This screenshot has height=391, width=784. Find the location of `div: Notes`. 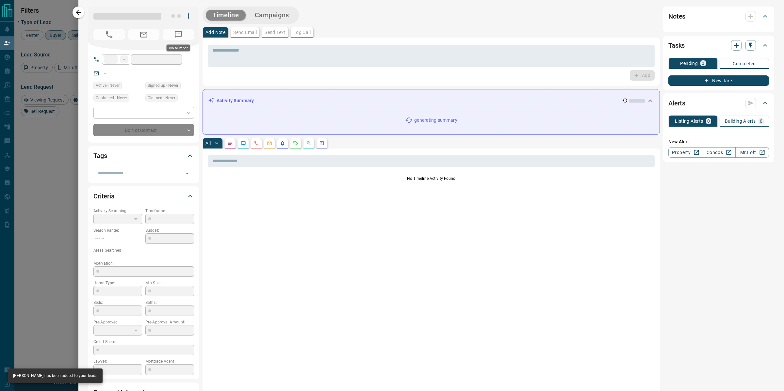

div: Notes is located at coordinates (719, 16).